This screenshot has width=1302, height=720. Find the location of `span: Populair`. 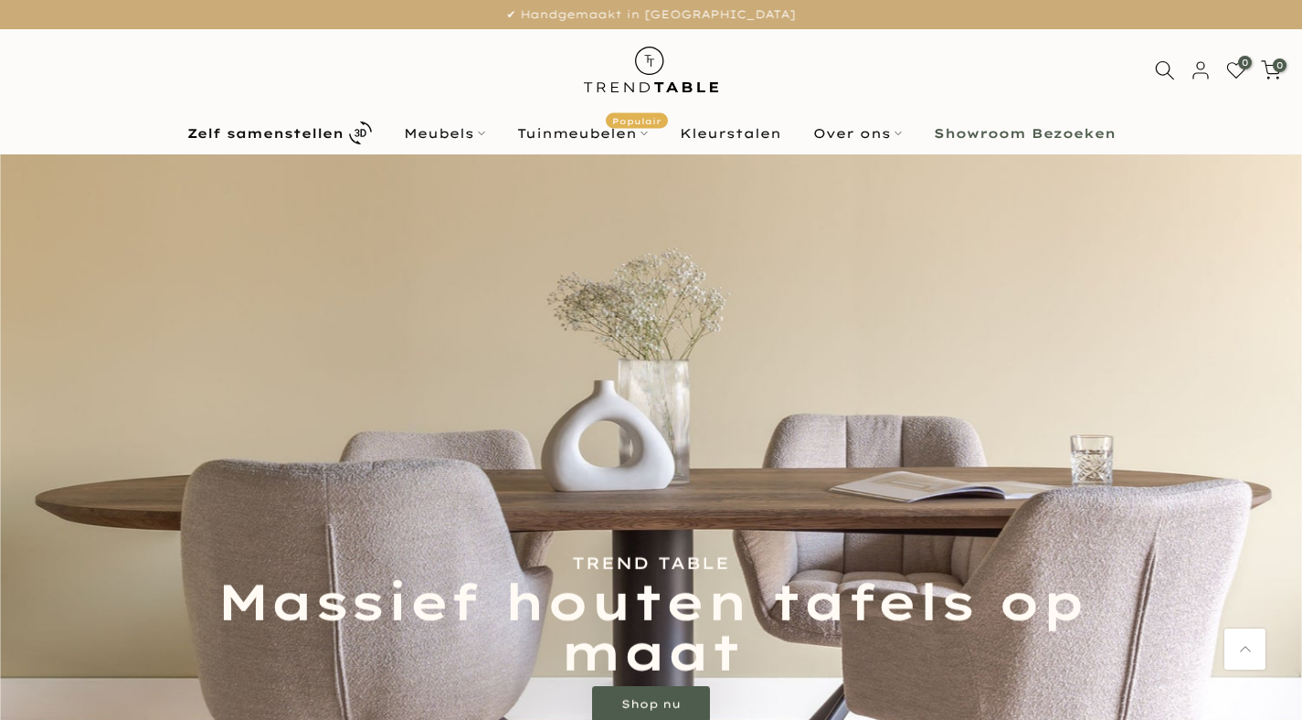

span: Populair is located at coordinates (637, 120).